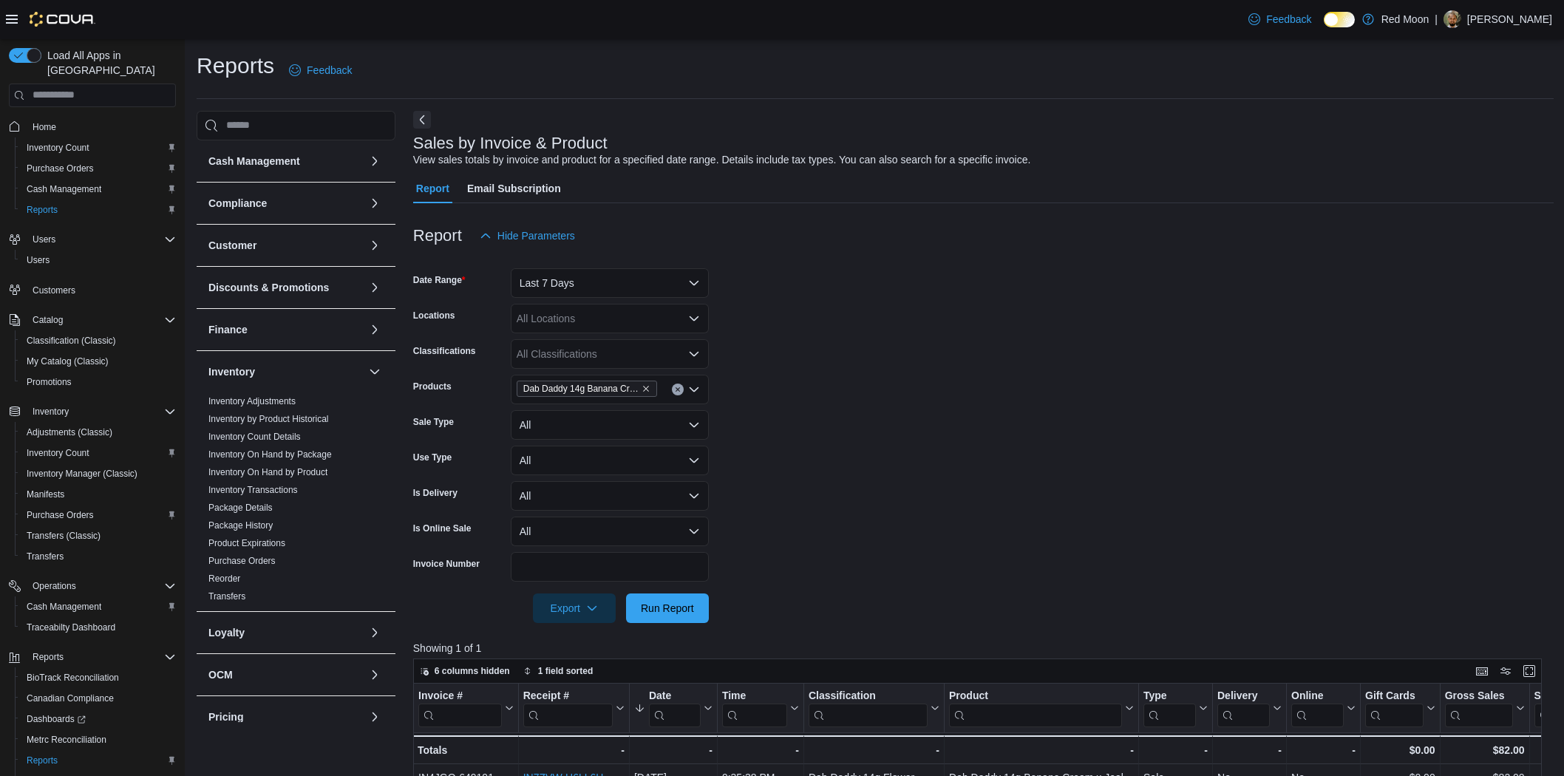 Image resolution: width=1564 pixels, height=776 pixels. I want to click on button: Keyboard shortcuts, so click(1482, 671).